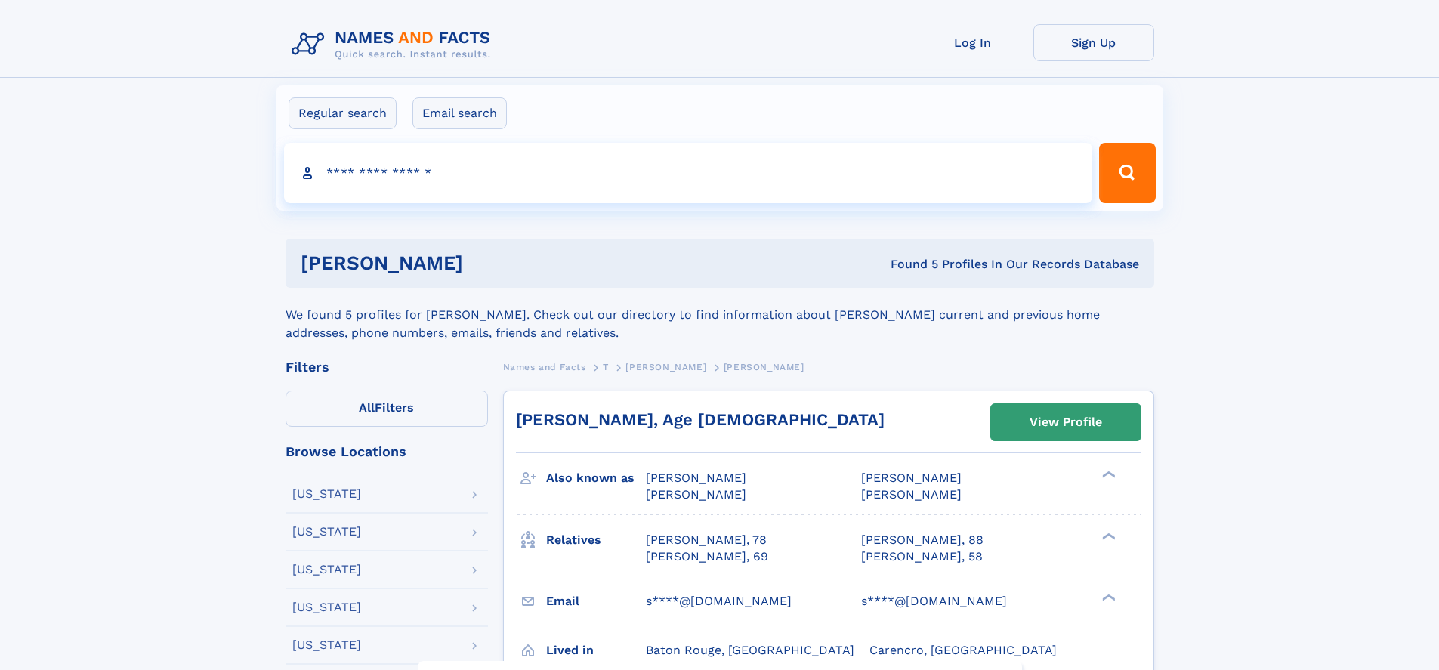 The height and width of the screenshot is (670, 1439). Describe the element at coordinates (387, 452) in the screenshot. I see `div: Browse Locations` at that location.